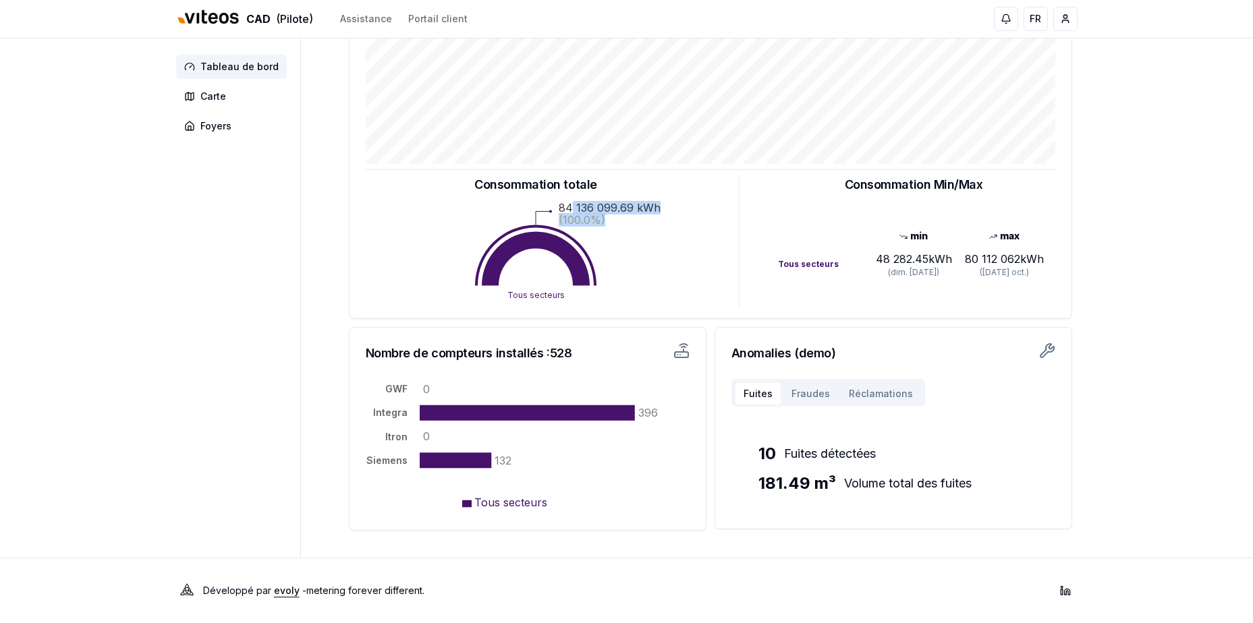 The width and height of the screenshot is (1253, 623). What do you see at coordinates (396, 436) in the screenshot?
I see `tspan: Itron` at bounding box center [396, 436].